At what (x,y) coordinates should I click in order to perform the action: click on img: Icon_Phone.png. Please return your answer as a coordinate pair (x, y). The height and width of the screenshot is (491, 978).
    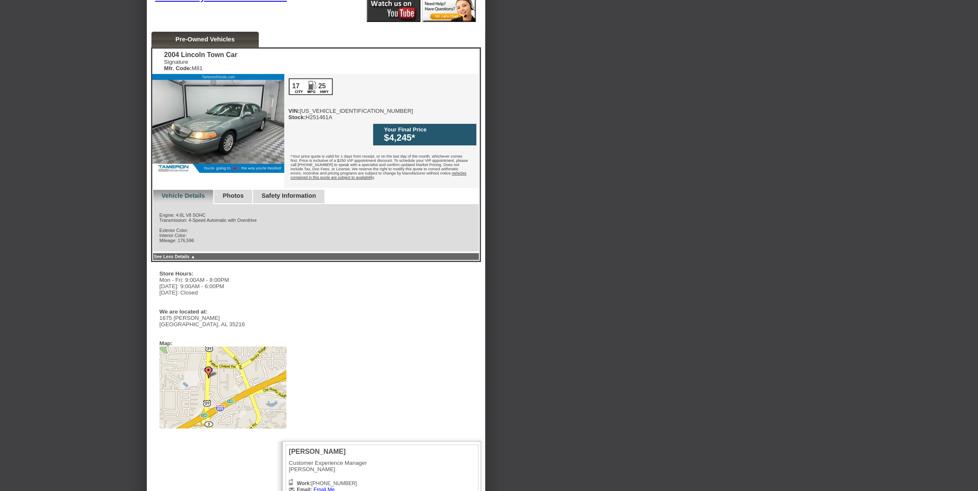
    Looking at the image, I should click on (290, 482).